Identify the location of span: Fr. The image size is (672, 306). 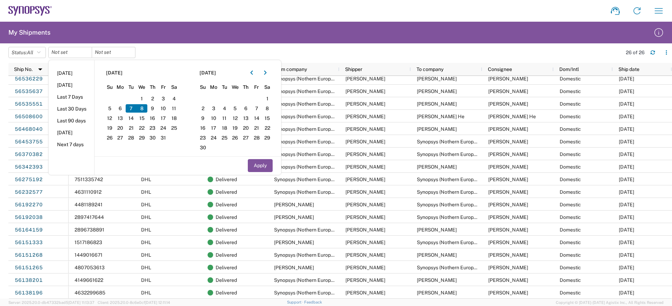
(163, 87).